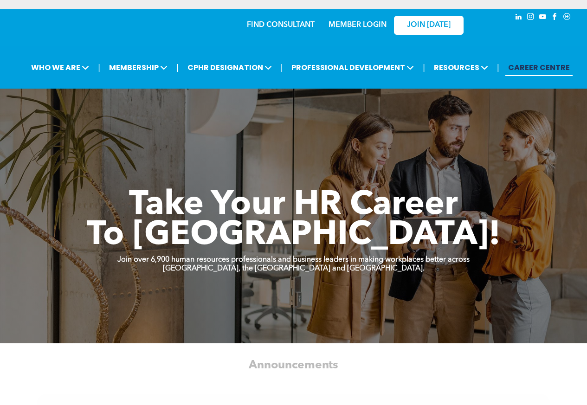 This screenshot has height=405, width=587. Describe the element at coordinates (293, 206) in the screenshot. I see `span: Take Your HR Career` at that location.